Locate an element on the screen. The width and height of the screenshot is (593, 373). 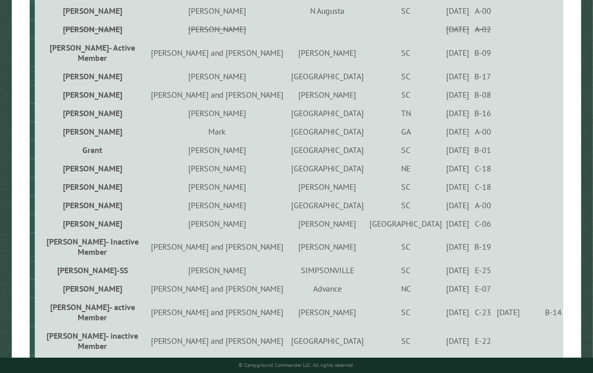
small: © Campground Commander LLC. All rights reserved. is located at coordinates (297, 365).